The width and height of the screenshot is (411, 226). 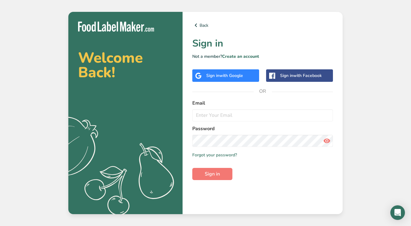 I want to click on a: Back, so click(x=262, y=25).